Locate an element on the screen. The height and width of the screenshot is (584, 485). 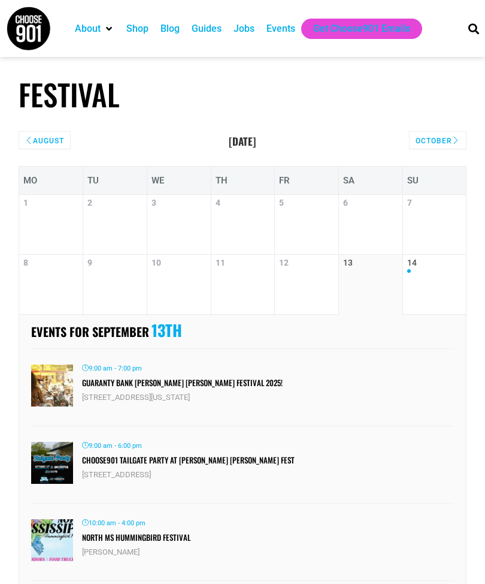
dt: 4 is located at coordinates (243, 225).